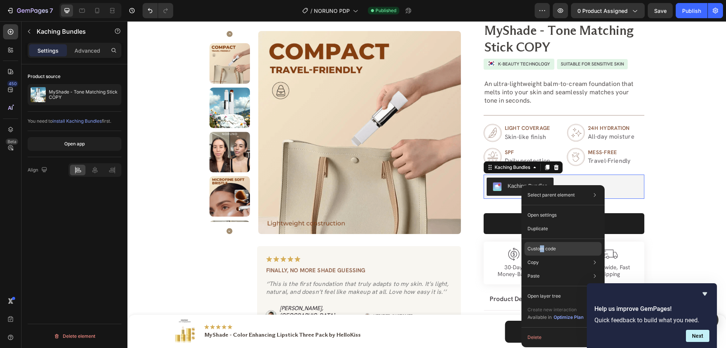 This screenshot has width=726, height=348. Describe the element at coordinates (538, 228) in the screenshot. I see `p: Duplicate` at that location.